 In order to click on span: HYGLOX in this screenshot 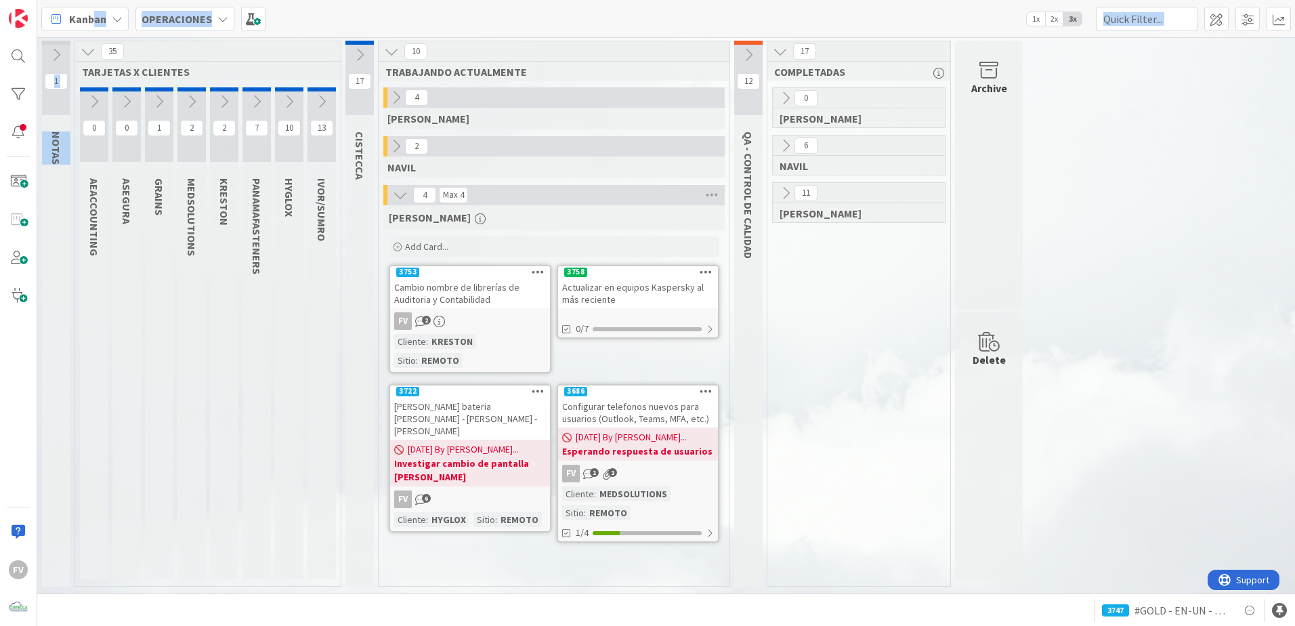, I will do `click(289, 197)`.